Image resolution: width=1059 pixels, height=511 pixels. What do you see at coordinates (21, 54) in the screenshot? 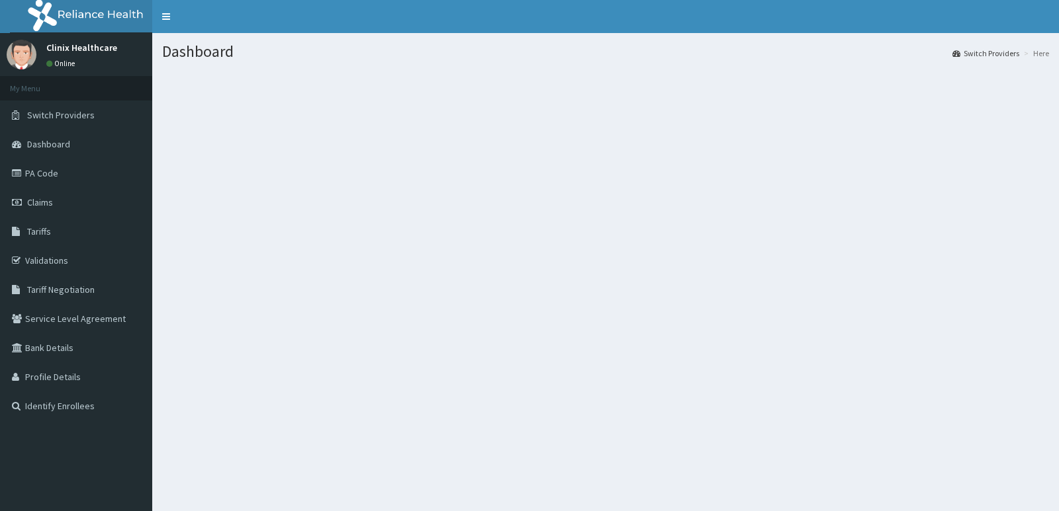
I see `img: User Image` at bounding box center [21, 54].